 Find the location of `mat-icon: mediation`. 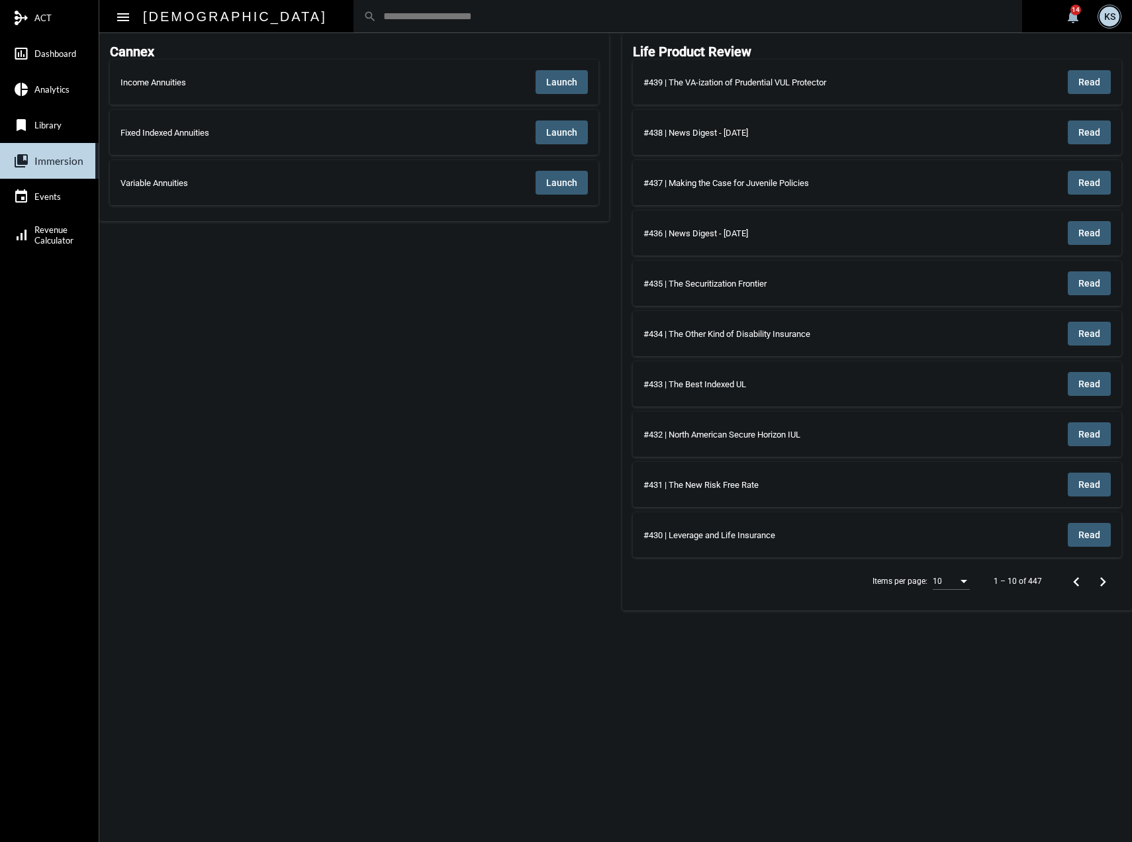

mat-icon: mediation is located at coordinates (21, 18).